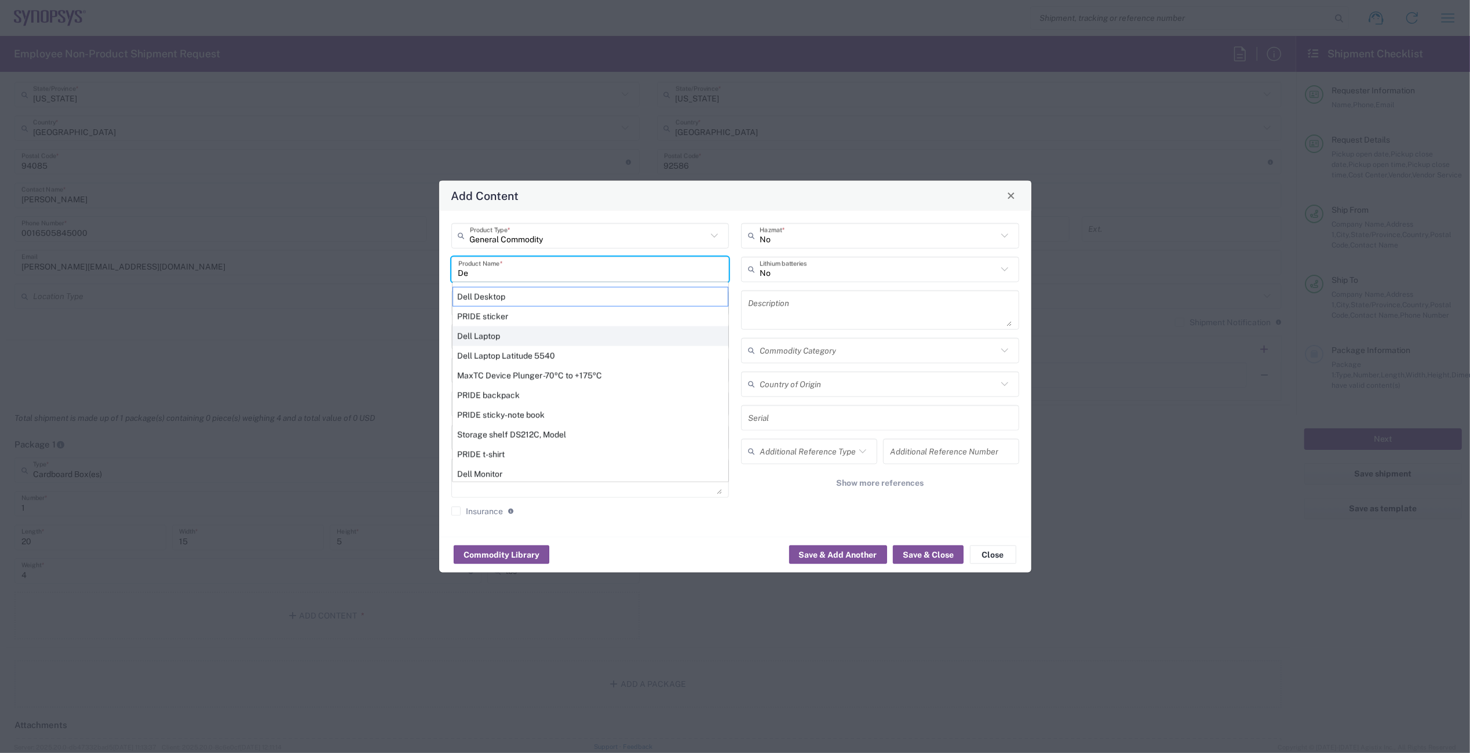 The width and height of the screenshot is (1470, 753). What do you see at coordinates (501, 555) in the screenshot?
I see `button: Commodity Library` at bounding box center [501, 555].